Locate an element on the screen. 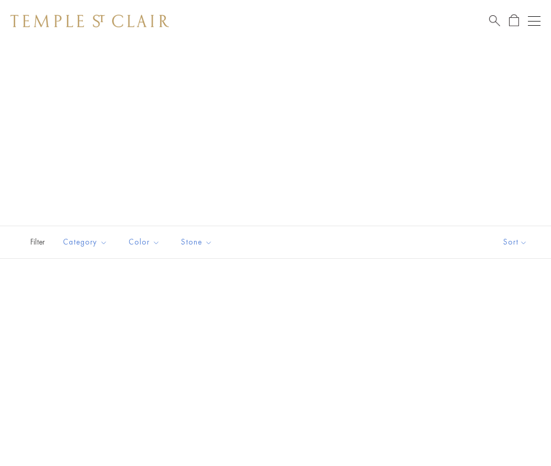  span: Stone is located at coordinates (198, 242).